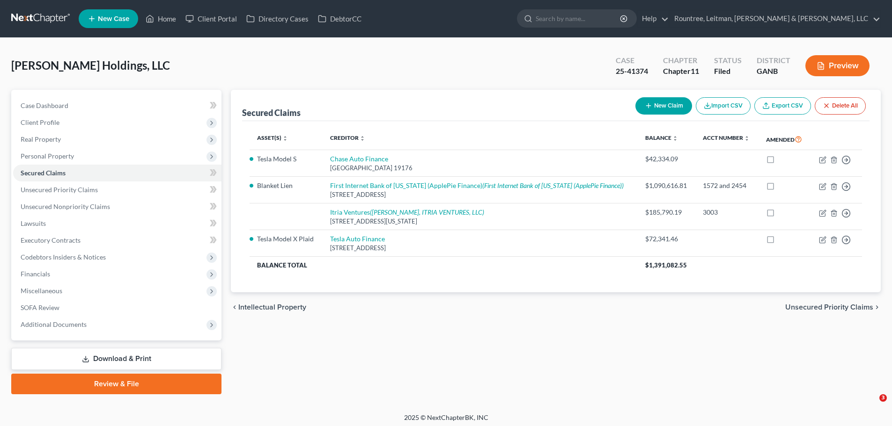  I want to click on span: 3, so click(883, 398).